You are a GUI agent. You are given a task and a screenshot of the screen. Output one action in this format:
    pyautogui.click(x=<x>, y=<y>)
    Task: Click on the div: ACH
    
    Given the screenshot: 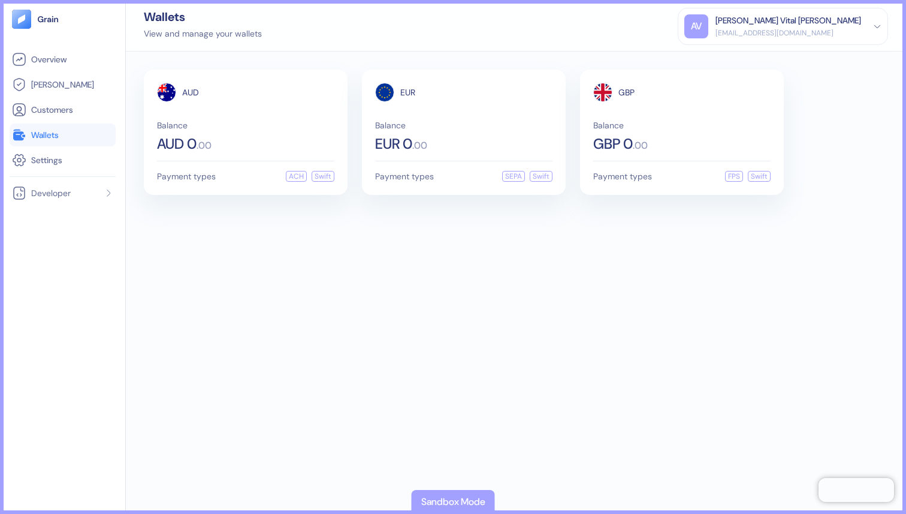 What is the action you would take?
    pyautogui.click(x=296, y=176)
    